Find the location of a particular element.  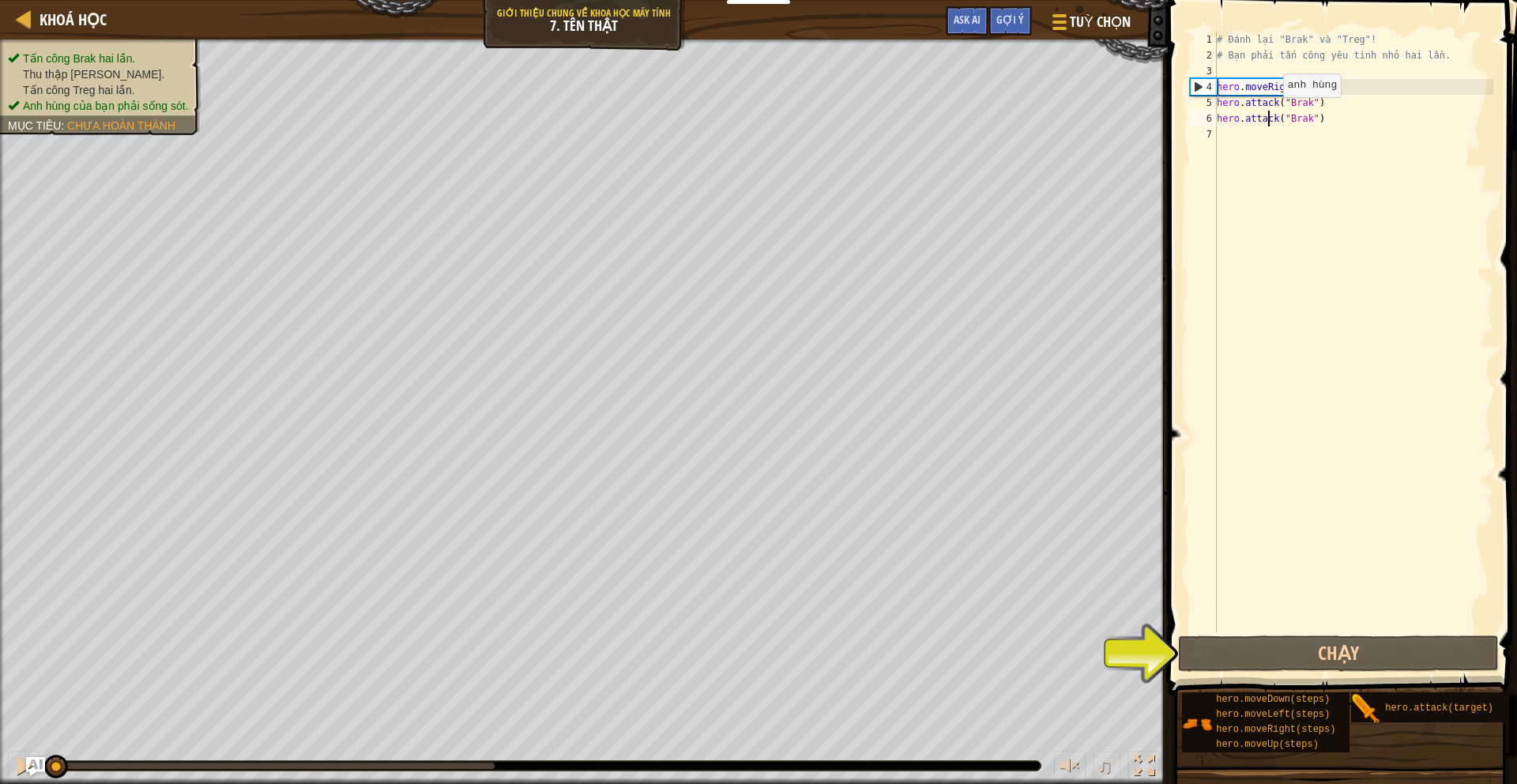

div: 3 is located at coordinates (1203, 71).